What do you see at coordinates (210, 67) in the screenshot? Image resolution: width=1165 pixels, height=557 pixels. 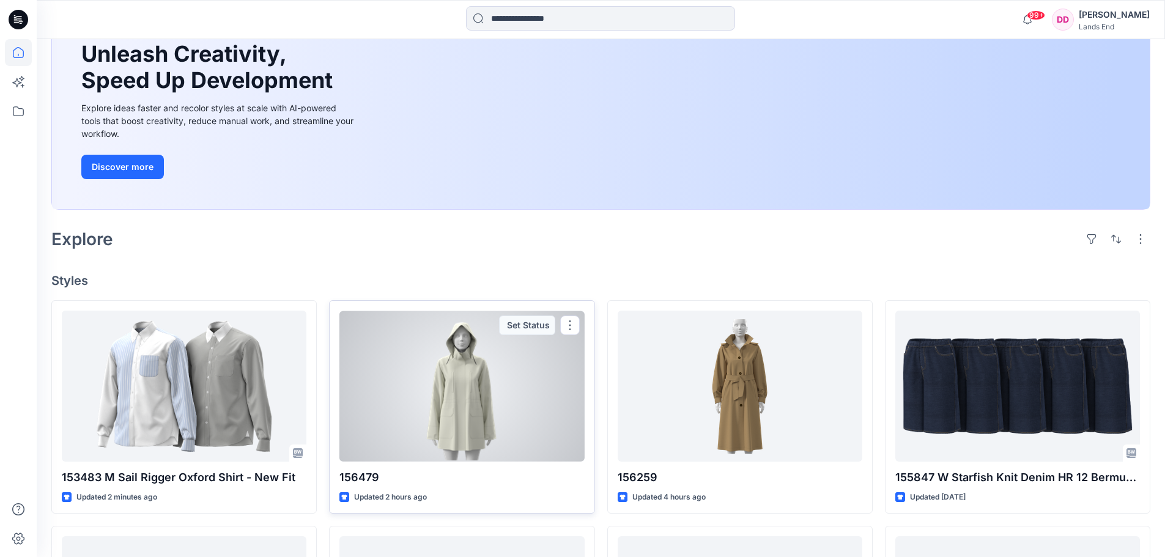 I see `h1: Unleash Creativity, Speed Up Development` at bounding box center [210, 67].